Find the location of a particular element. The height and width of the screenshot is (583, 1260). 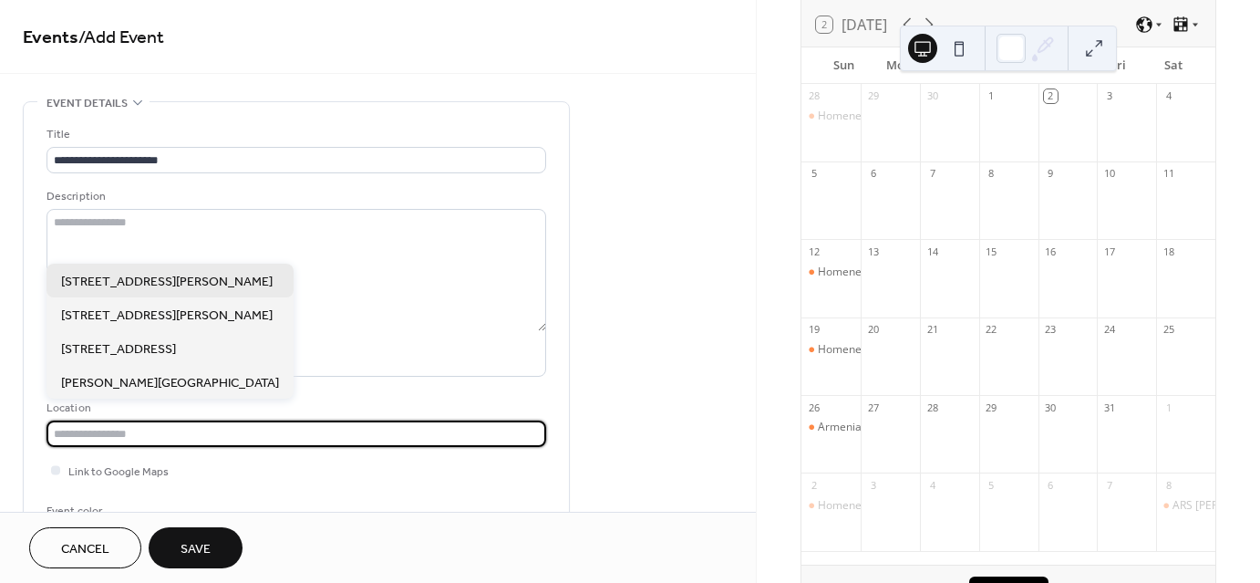

div: 13 is located at coordinates (872, 251).